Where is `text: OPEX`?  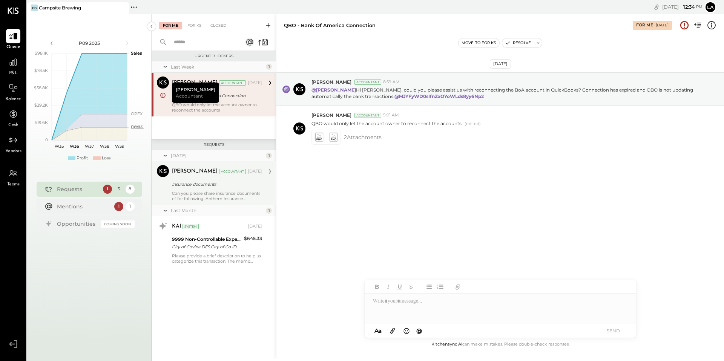
text: OPEX is located at coordinates (137, 114).